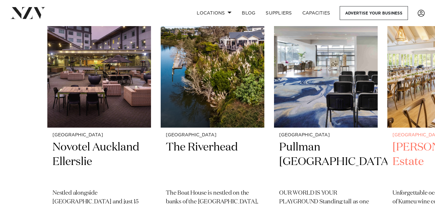 Image resolution: width=435 pixels, height=204 pixels. Describe the element at coordinates (279, 13) in the screenshot. I see `a: SUPPLIERS` at that location.